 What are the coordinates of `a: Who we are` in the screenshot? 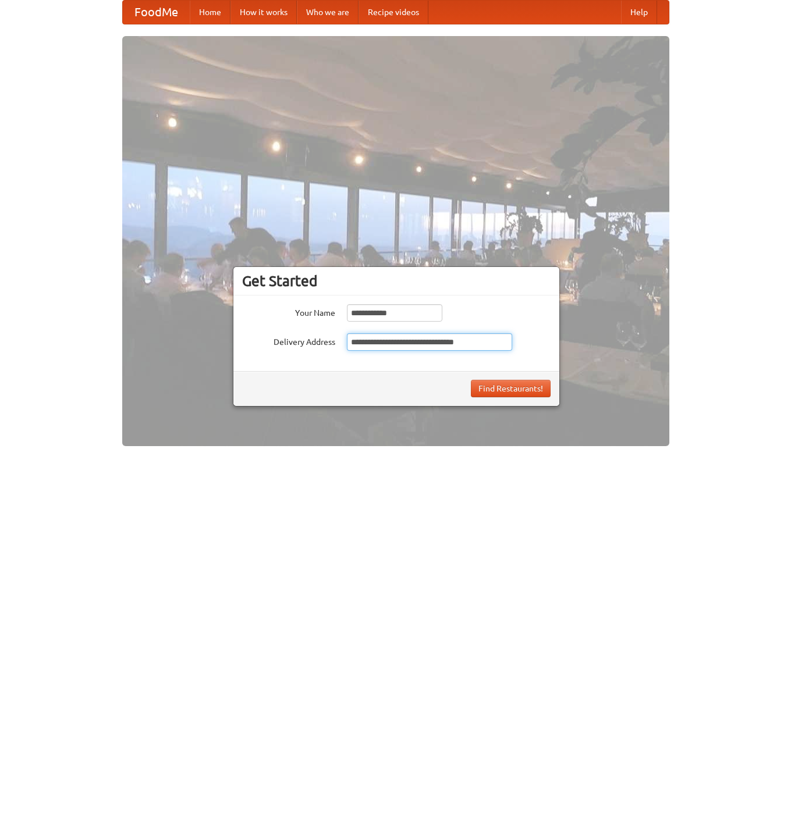 It's located at (328, 12).